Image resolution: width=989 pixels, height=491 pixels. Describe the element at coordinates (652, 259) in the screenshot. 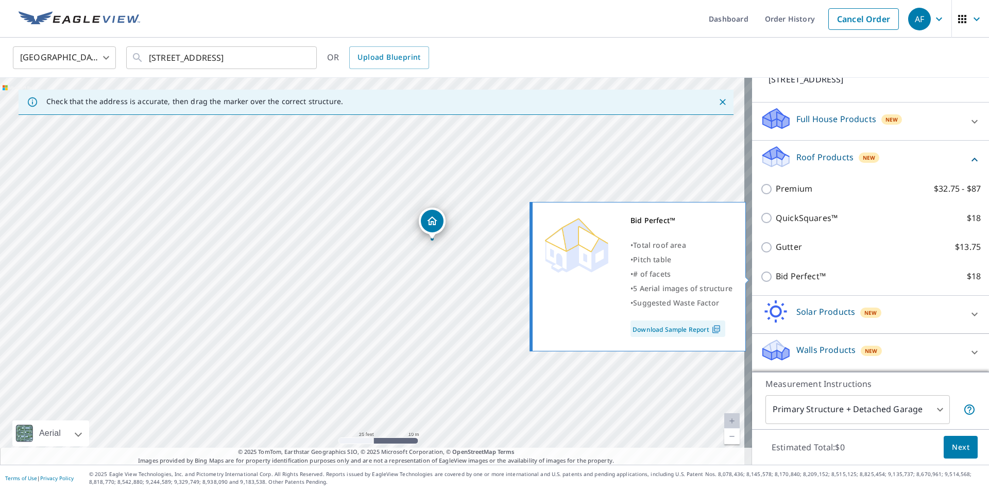

I see `span: Pitch table` at that location.